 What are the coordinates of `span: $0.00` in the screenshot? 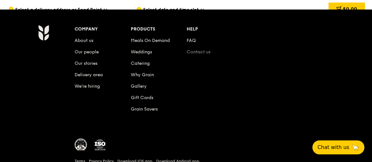 It's located at (349, 9).